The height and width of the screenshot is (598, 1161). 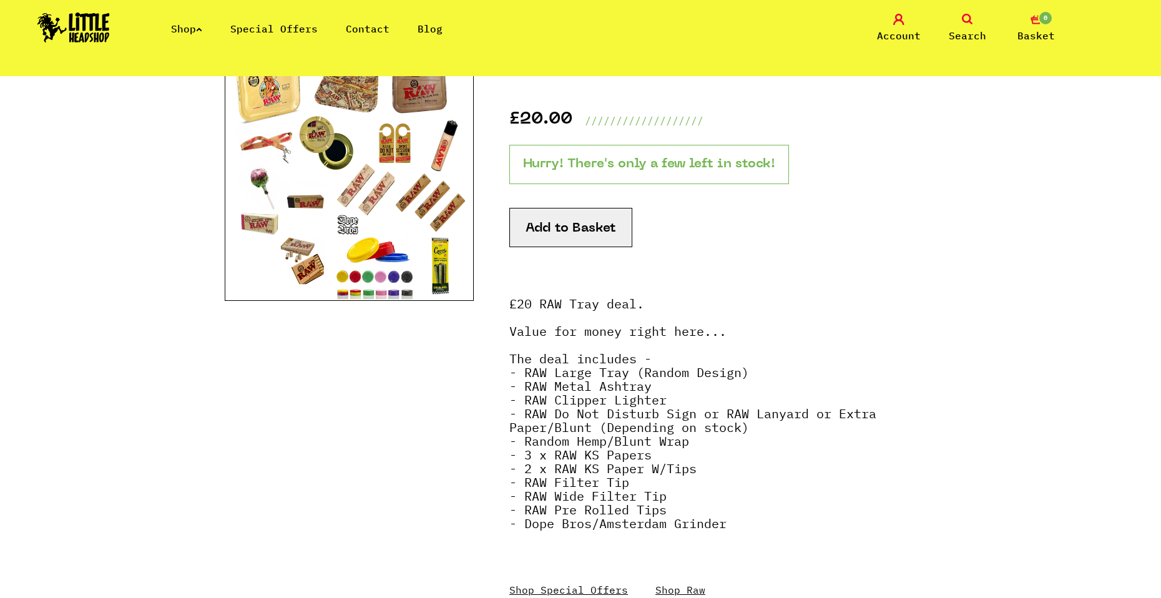 I want to click on span: Account, so click(x=898, y=36).